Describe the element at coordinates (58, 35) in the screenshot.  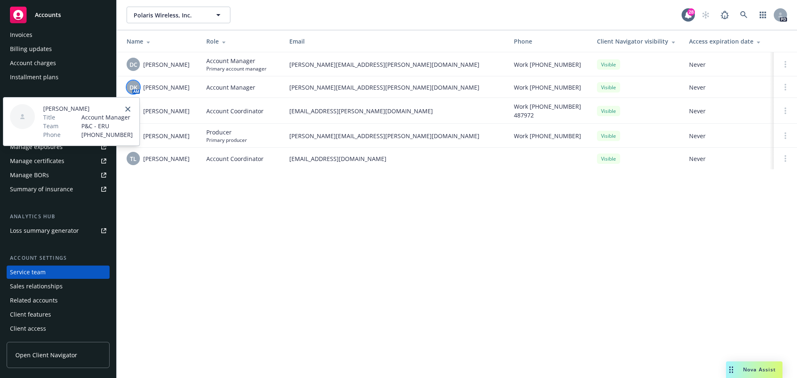
I see `a: Invoices` at that location.